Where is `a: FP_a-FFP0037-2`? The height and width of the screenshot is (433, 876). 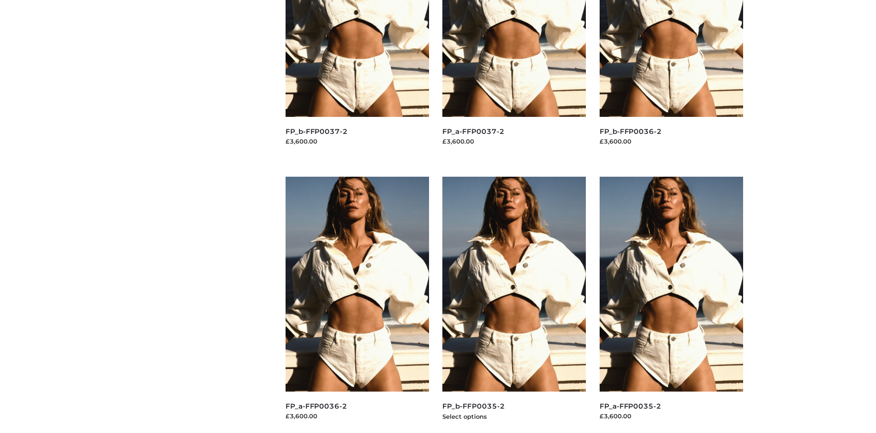
a: FP_a-FFP0037-2 is located at coordinates (473, 131).